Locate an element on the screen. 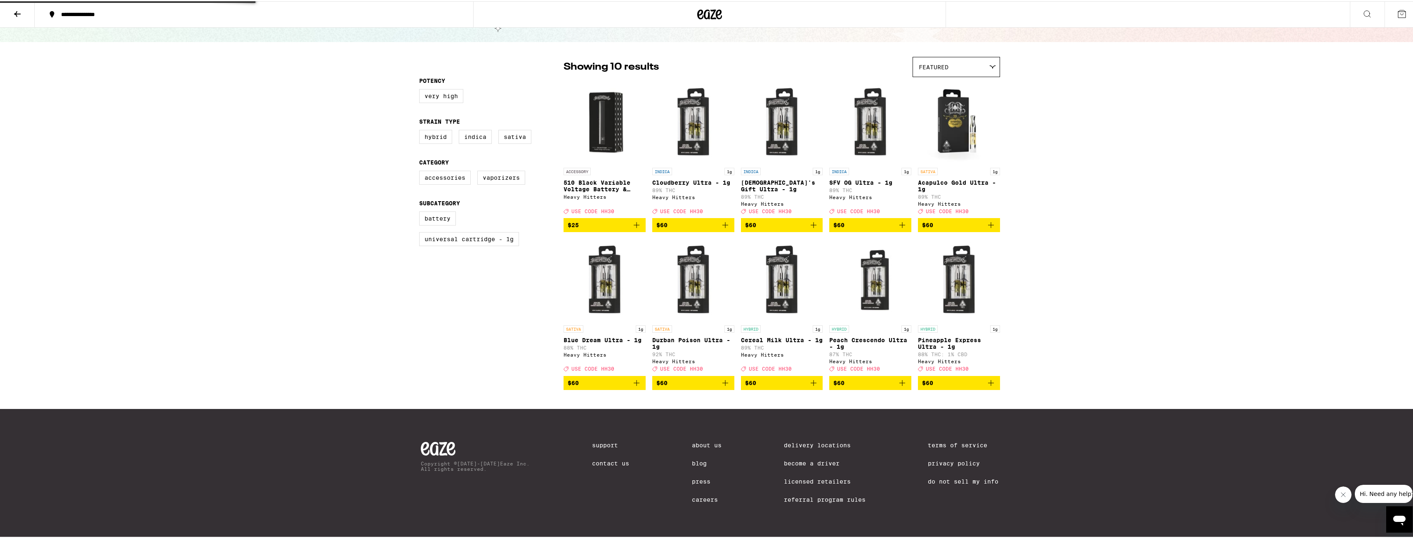  a: Terms of Service is located at coordinates (963, 444).